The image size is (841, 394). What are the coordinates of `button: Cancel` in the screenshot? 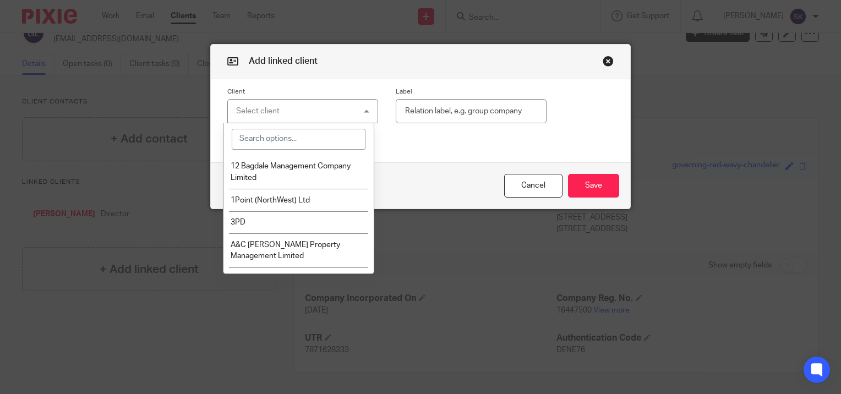 It's located at (533, 185).